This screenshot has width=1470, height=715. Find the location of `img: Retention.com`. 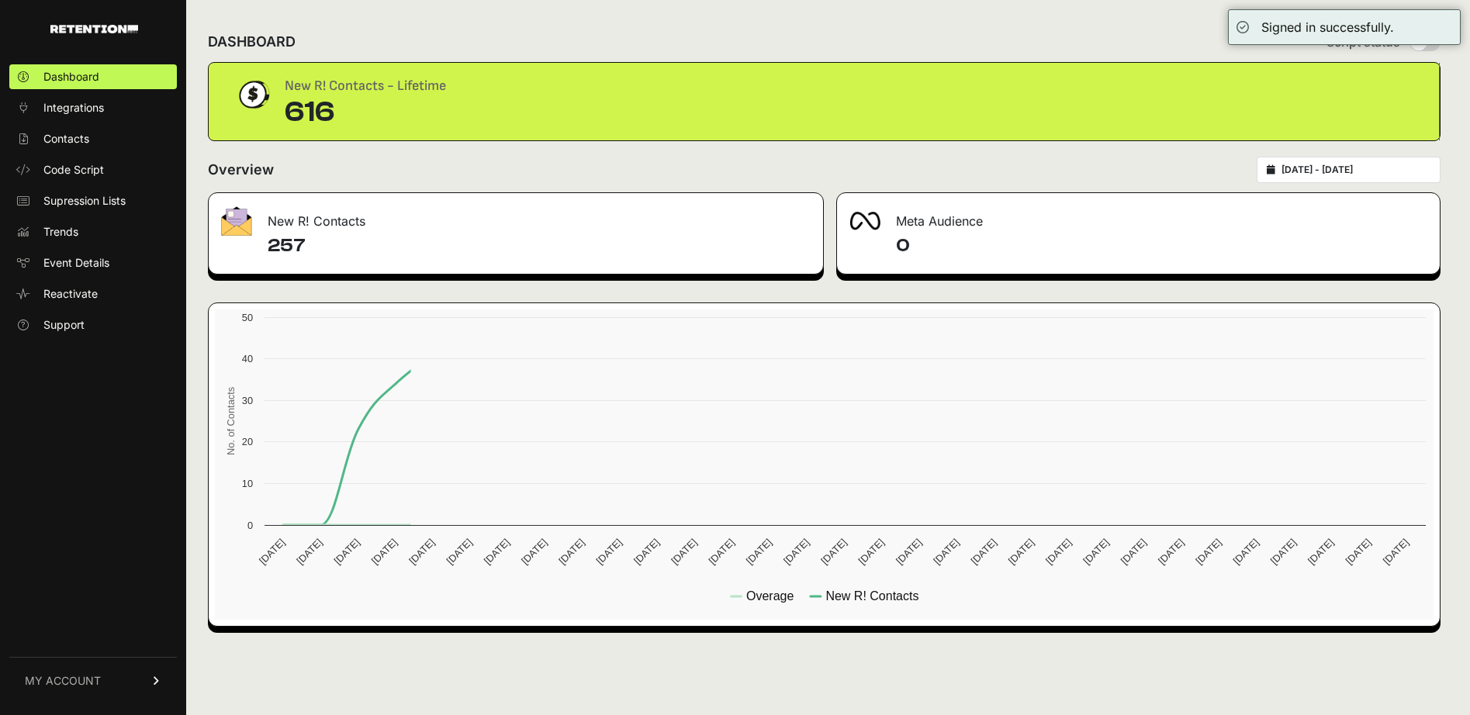

img: Retention.com is located at coordinates (94, 29).